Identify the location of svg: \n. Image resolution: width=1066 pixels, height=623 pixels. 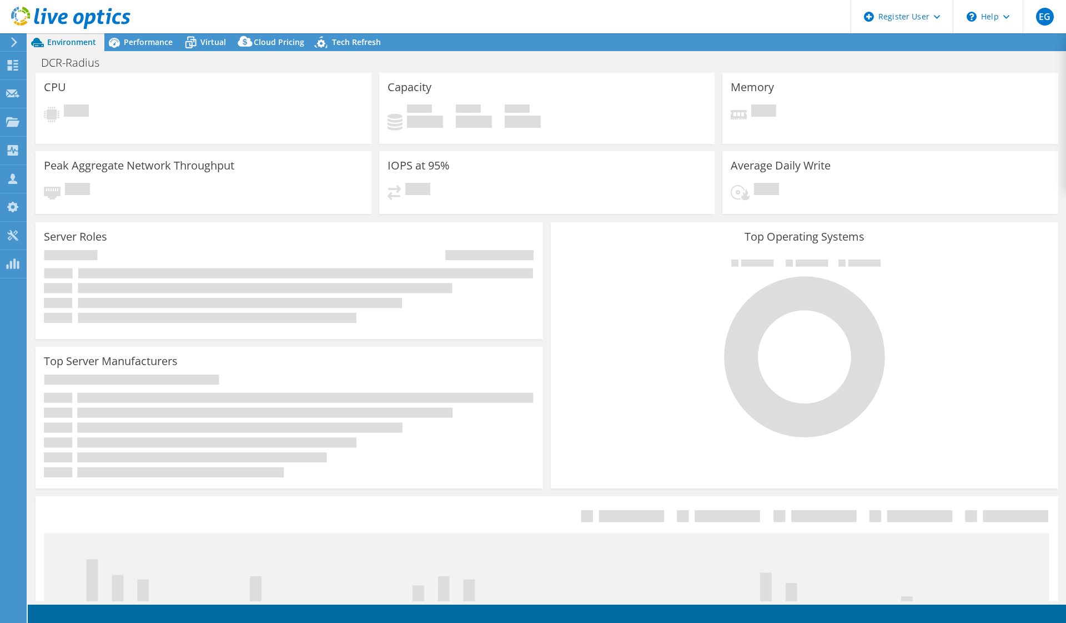
(972, 17).